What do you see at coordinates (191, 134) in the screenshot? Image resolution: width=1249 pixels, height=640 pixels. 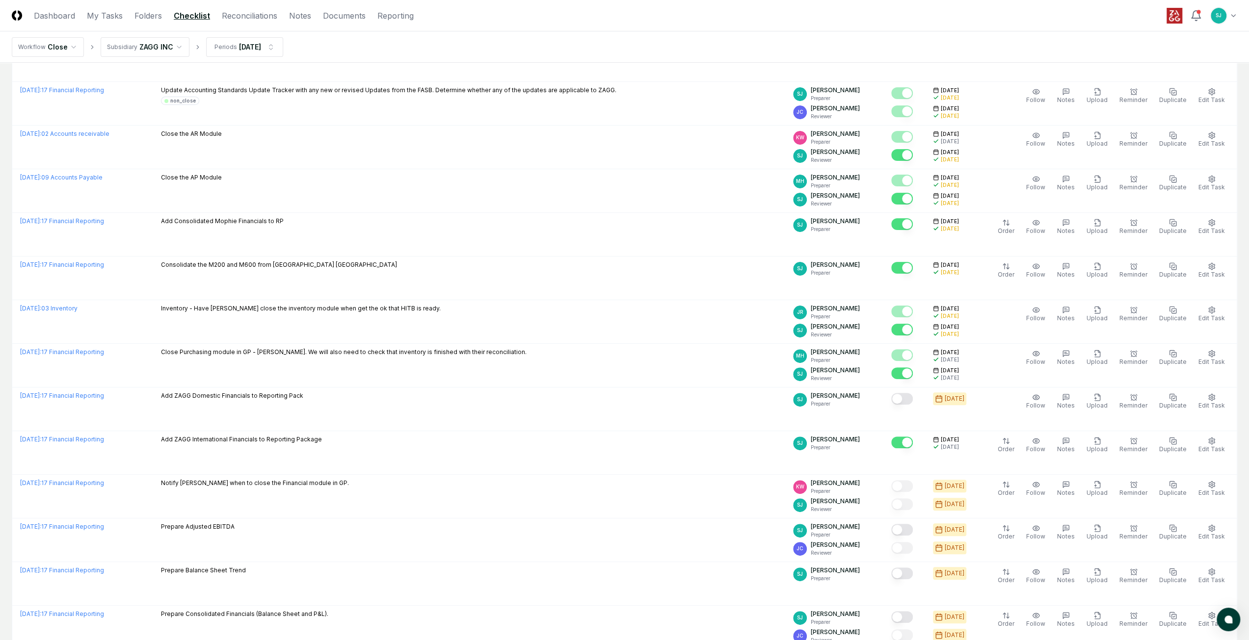 I see `p: Close the AR Module` at bounding box center [191, 134].